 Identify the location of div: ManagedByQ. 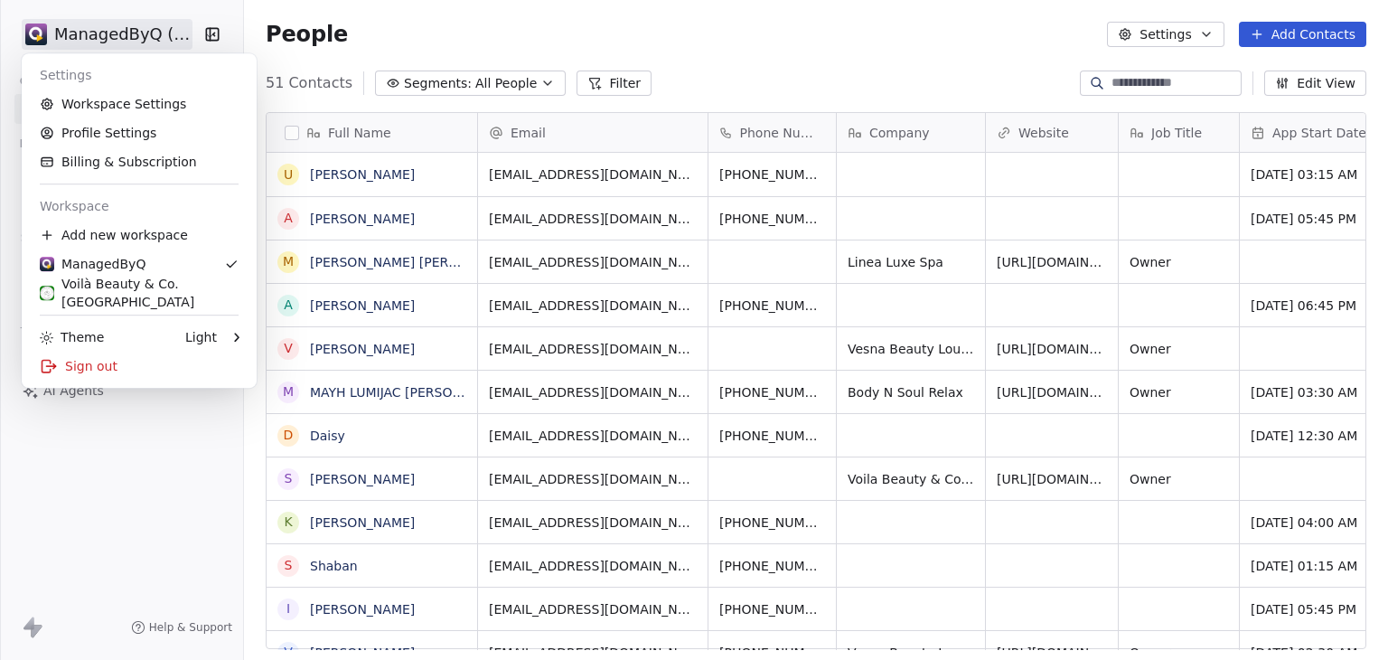
(92, 264).